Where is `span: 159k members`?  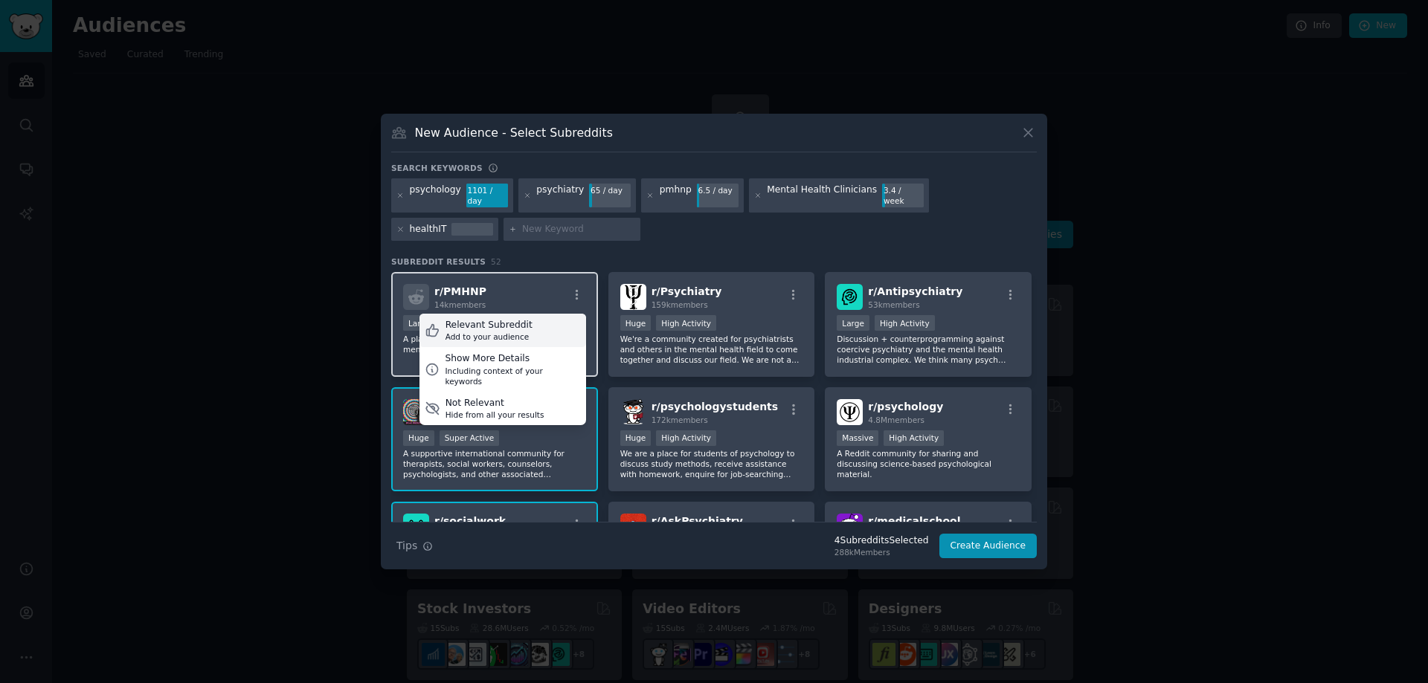 span: 159k members is located at coordinates (680, 305).